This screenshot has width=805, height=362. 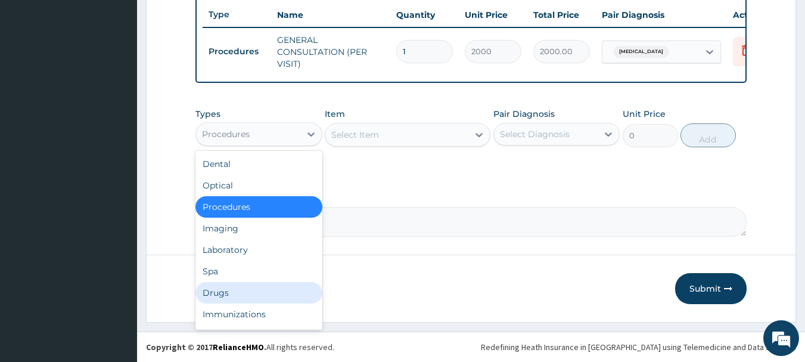 What do you see at coordinates (471, 346) in the screenshot?
I see `footer: All rights reserved.` at bounding box center [471, 346].